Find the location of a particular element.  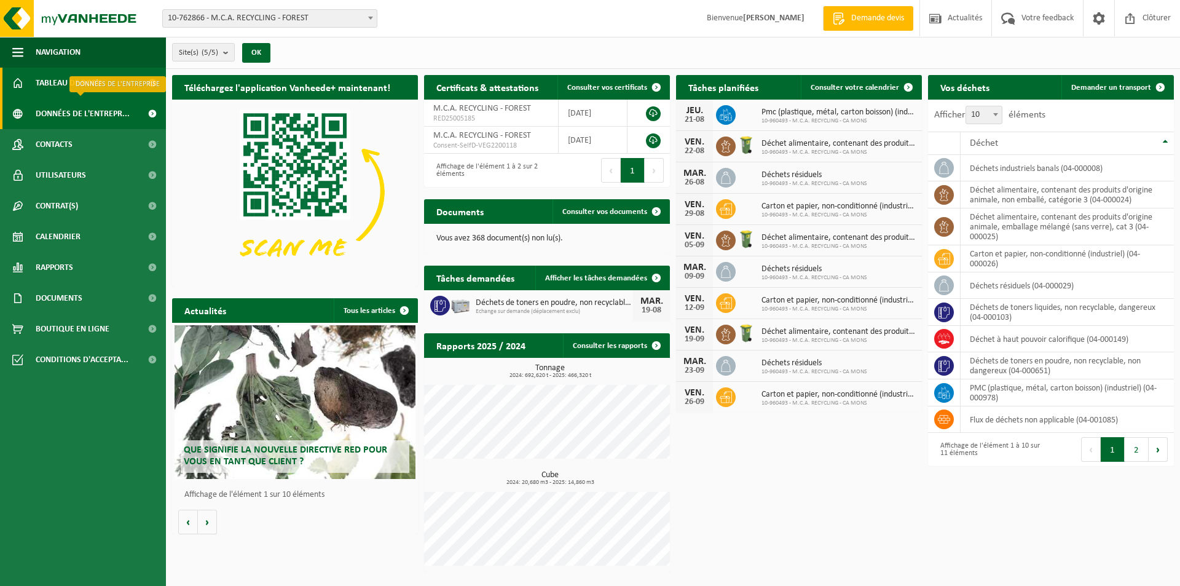

div: 23-09 is located at coordinates (694, 371).